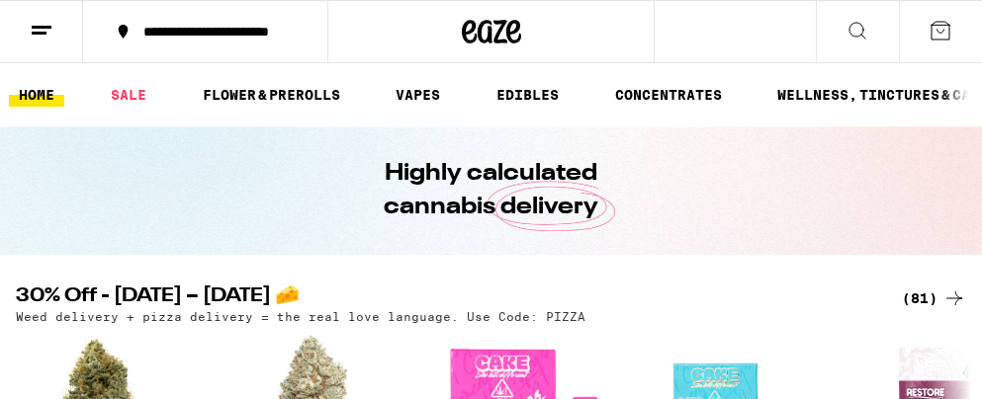  What do you see at coordinates (668, 95) in the screenshot?
I see `a: CONCENTRATES` at bounding box center [668, 95].